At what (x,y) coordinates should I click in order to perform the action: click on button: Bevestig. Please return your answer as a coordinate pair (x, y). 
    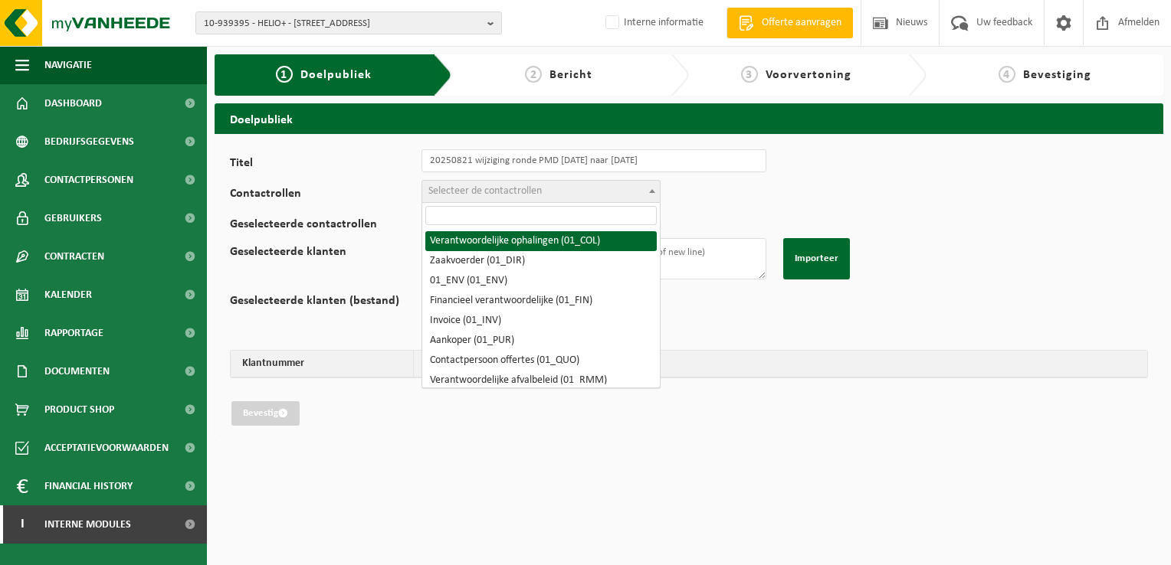
    Looking at the image, I should click on (265, 414).